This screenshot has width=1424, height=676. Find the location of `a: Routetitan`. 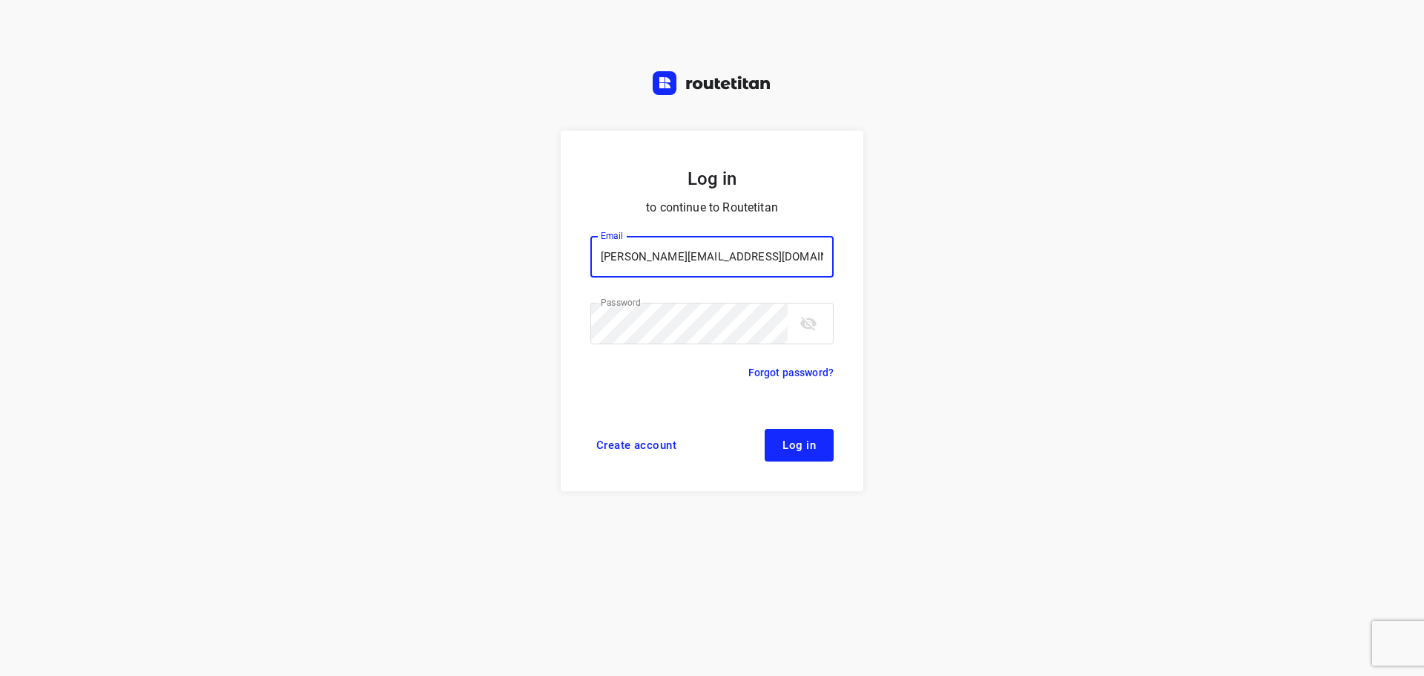

a: Routetitan is located at coordinates (712, 85).